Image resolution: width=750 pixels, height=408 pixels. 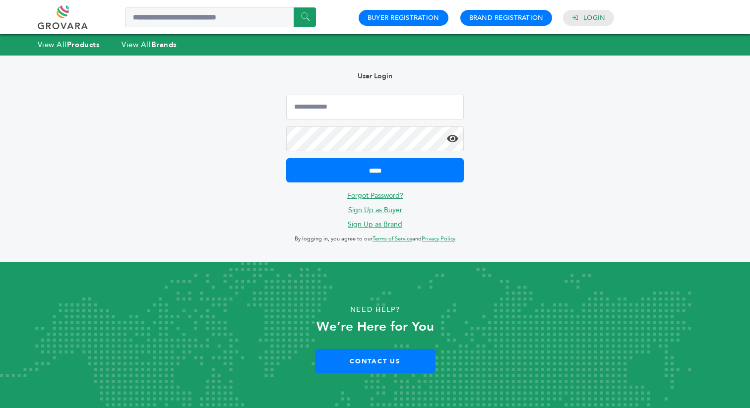 I want to click on a: Brand Registration, so click(x=506, y=18).